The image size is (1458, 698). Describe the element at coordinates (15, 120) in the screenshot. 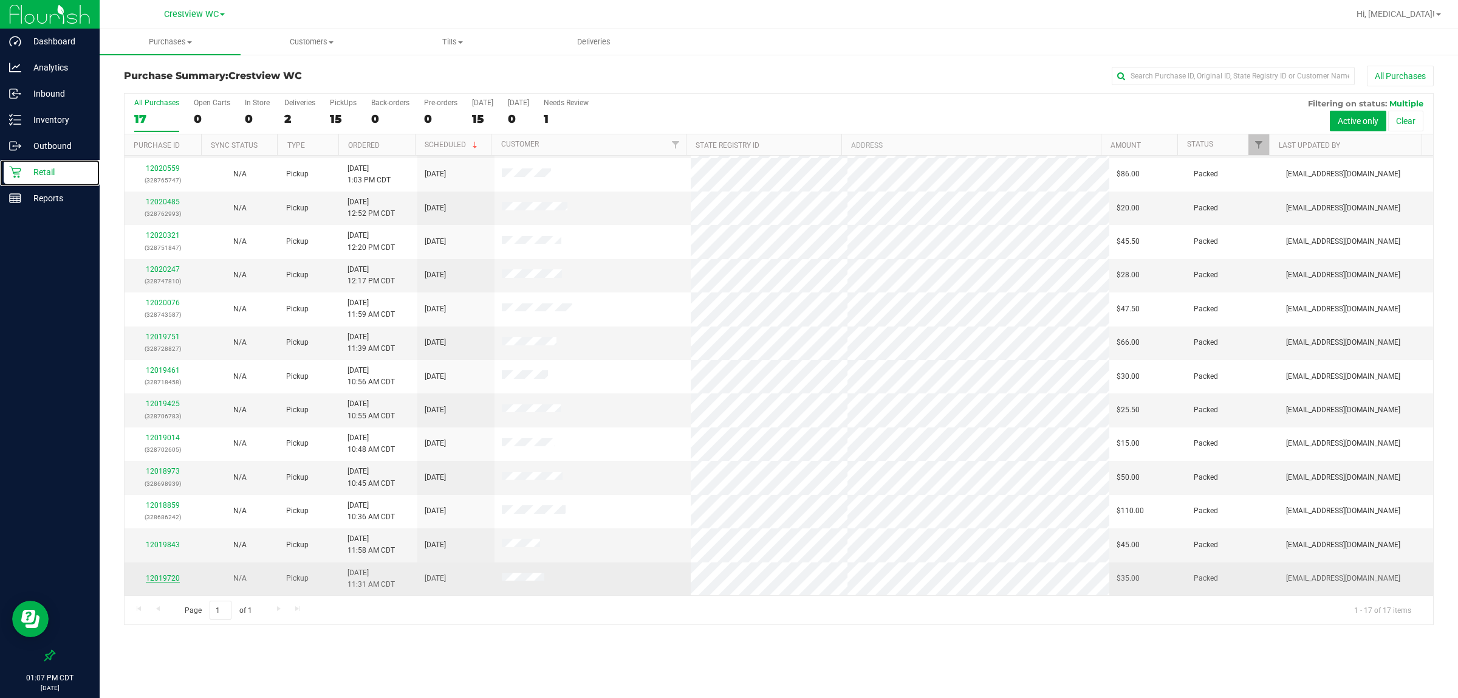

I see `inline-svg: Inventory` at that location.